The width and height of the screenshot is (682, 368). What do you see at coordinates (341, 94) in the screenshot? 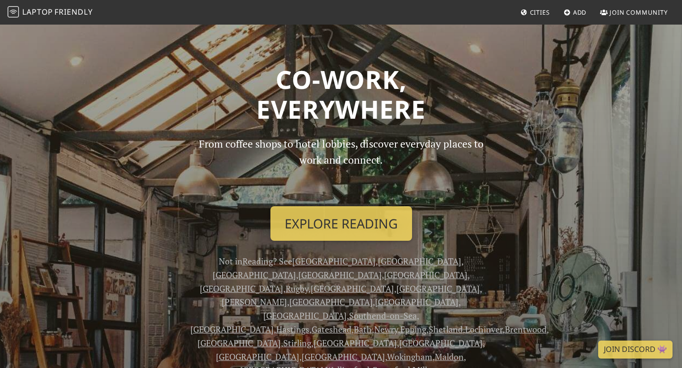
I see `h1: Co-work, Everywhere` at bounding box center [341, 94].